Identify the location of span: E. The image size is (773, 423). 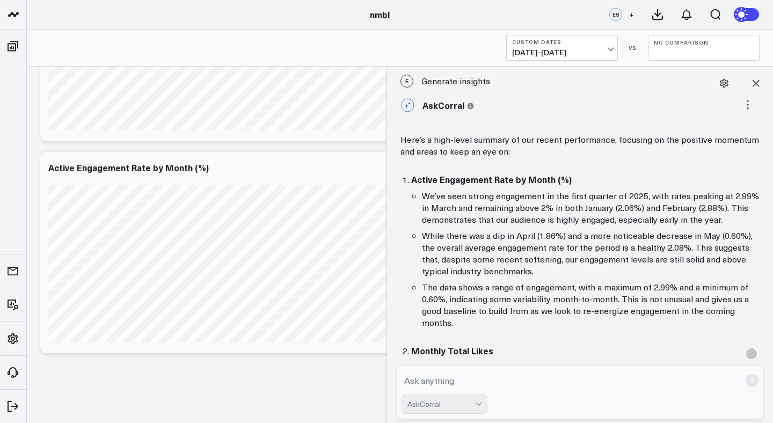
(407, 81).